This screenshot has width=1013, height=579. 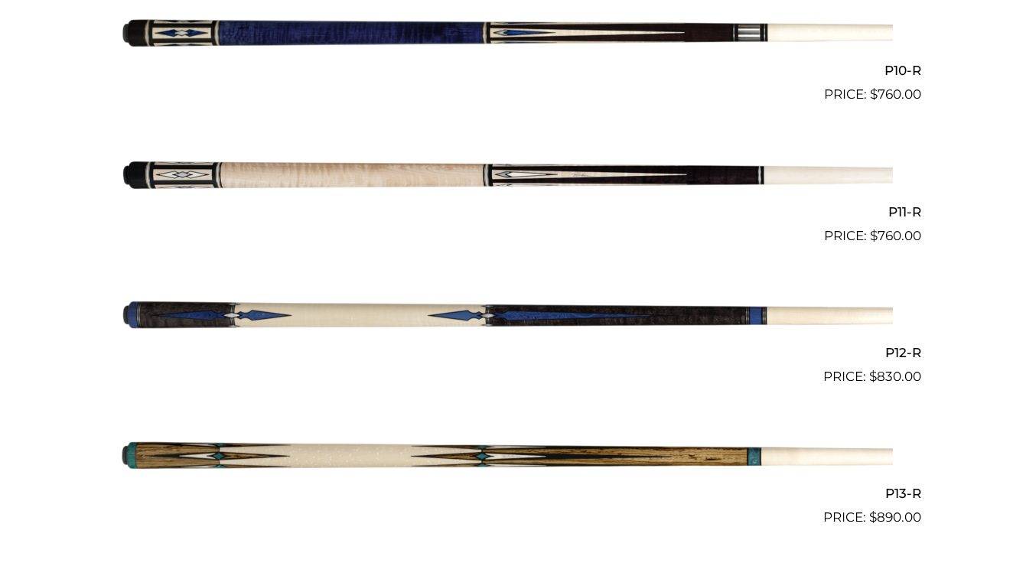 I want to click on h2: P11-R, so click(x=506, y=211).